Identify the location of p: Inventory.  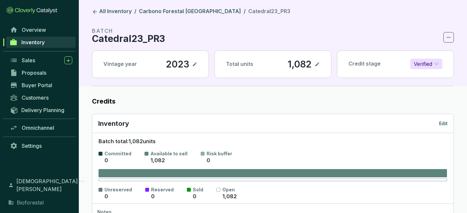
(114, 124).